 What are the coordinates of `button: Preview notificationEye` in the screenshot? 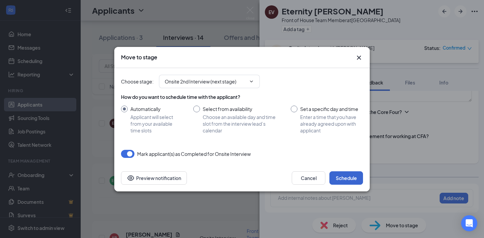 It's located at (154, 178).